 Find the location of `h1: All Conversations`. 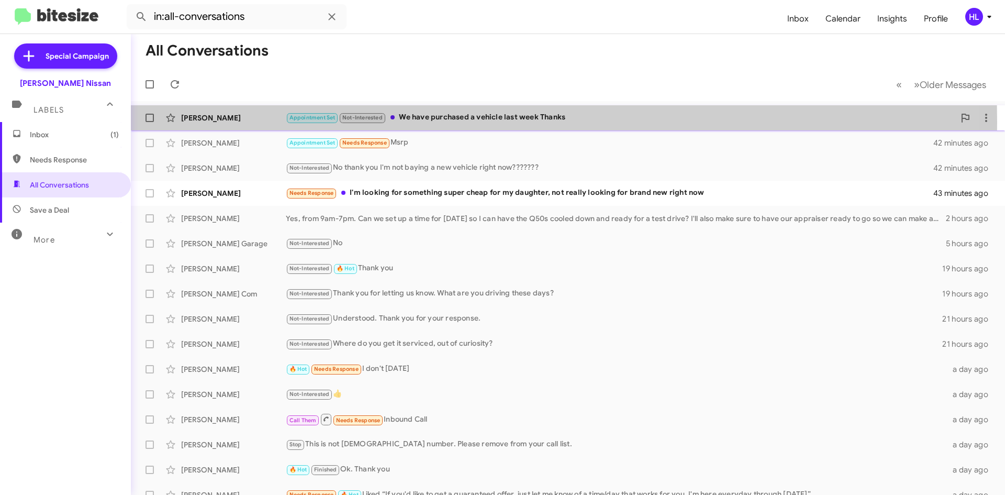

h1: All Conversations is located at coordinates (207, 51).